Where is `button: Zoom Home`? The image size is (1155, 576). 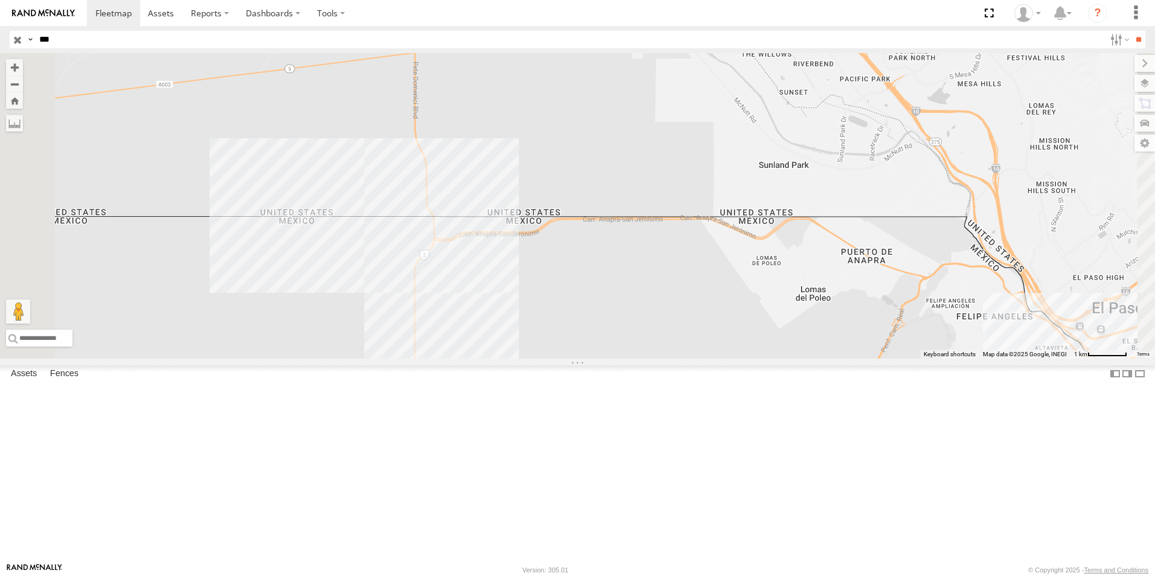
button: Zoom Home is located at coordinates (14, 100).